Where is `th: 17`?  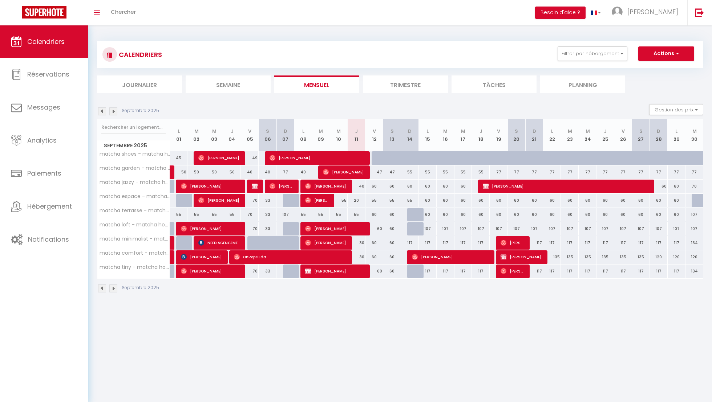
th: 17 is located at coordinates (463, 135).